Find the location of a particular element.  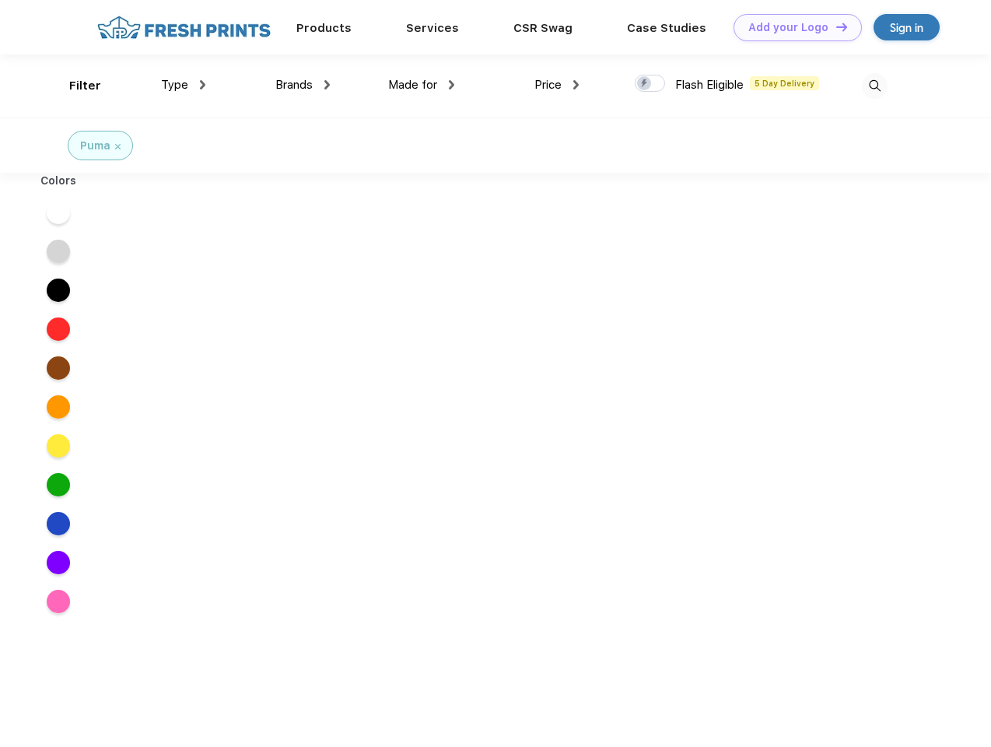

div: Filter is located at coordinates (85, 86).